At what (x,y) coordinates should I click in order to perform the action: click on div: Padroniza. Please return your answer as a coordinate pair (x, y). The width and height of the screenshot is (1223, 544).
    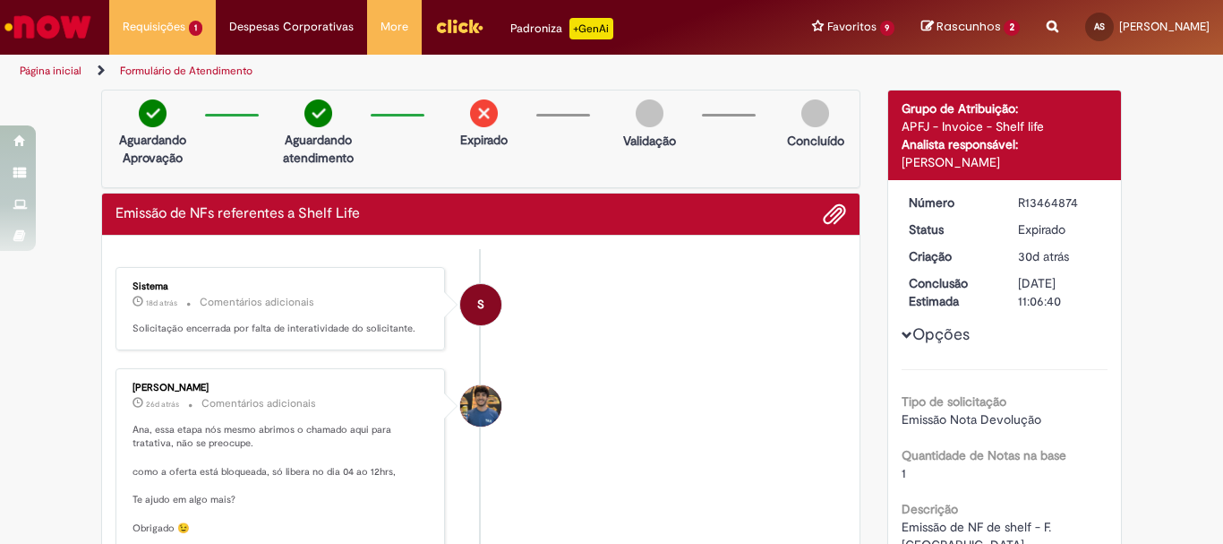
    Looking at the image, I should click on (561, 29).